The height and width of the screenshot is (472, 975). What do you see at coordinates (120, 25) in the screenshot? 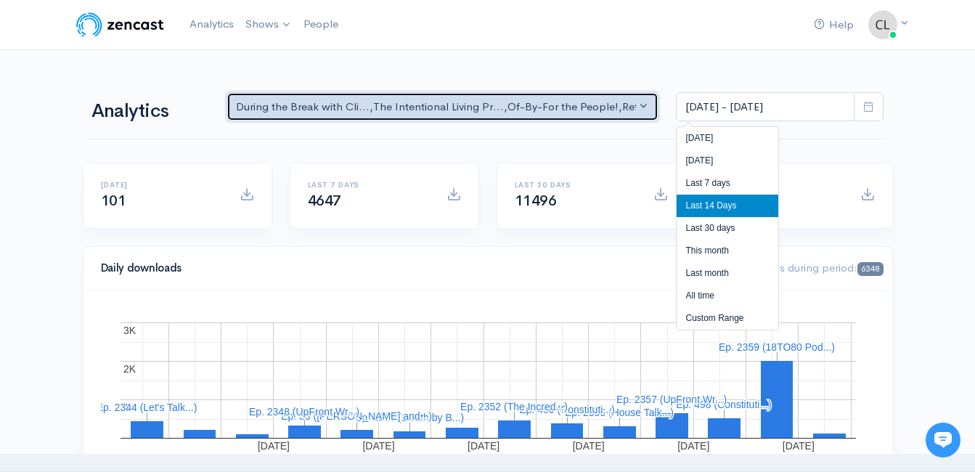
I see `img: ZenCast Logo` at bounding box center [120, 25].